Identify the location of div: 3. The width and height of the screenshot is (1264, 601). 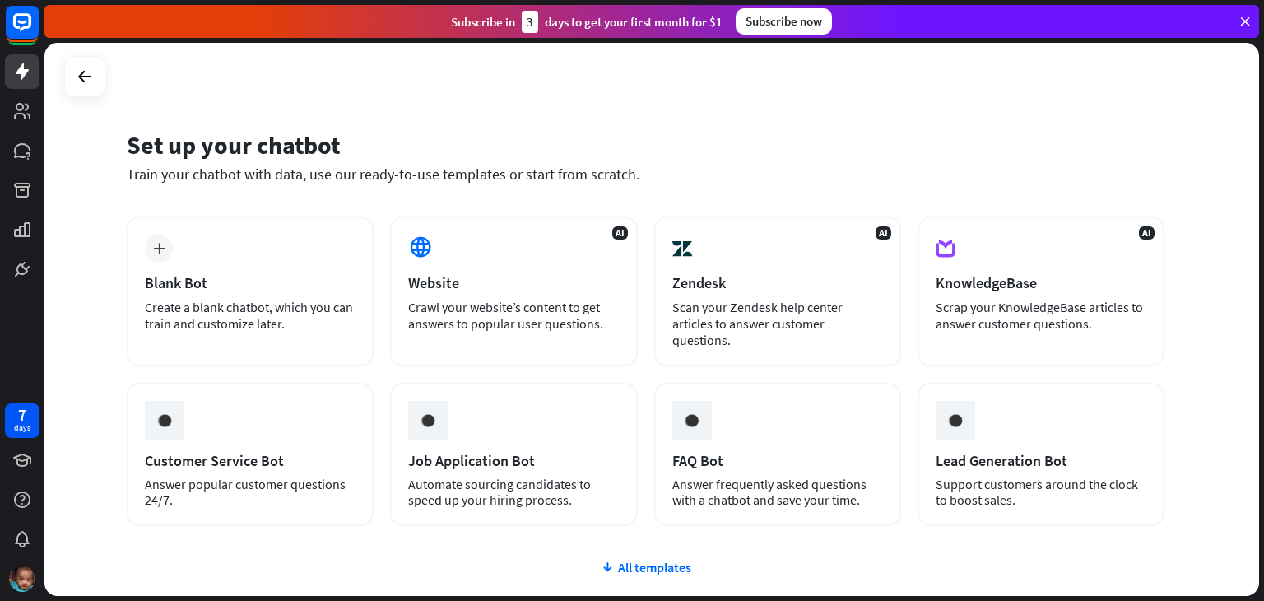
(530, 21).